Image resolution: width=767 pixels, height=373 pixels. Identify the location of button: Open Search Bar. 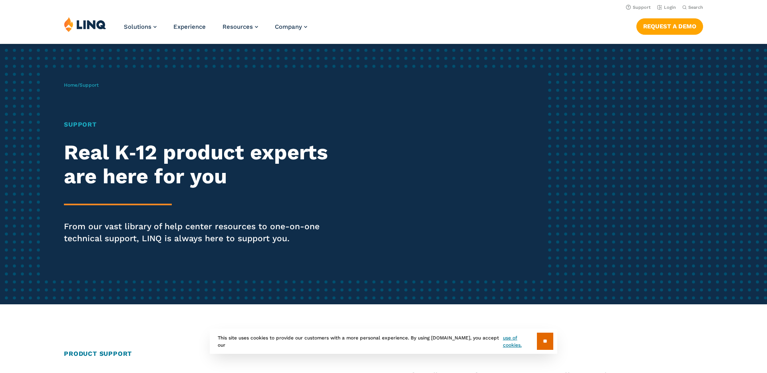
(693, 7).